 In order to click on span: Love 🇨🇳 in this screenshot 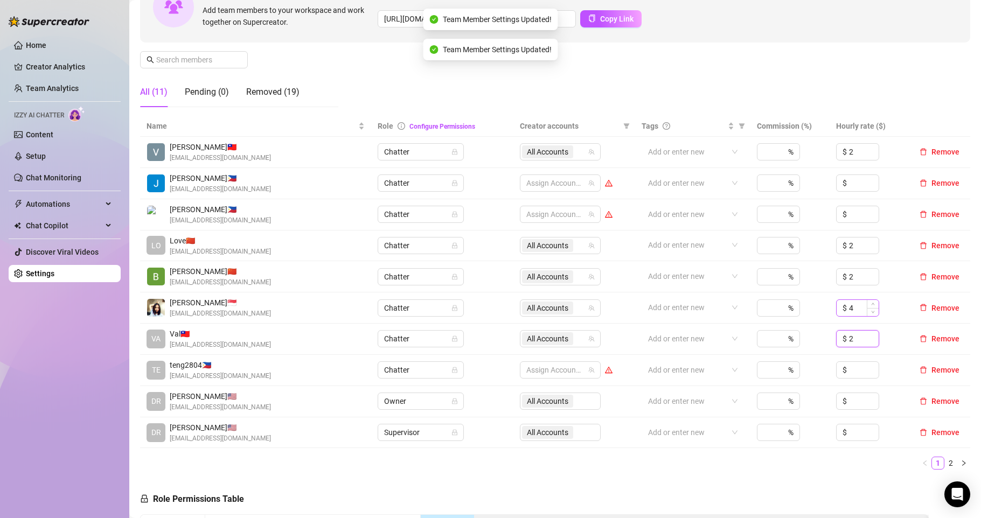, I will do `click(220, 241)`.